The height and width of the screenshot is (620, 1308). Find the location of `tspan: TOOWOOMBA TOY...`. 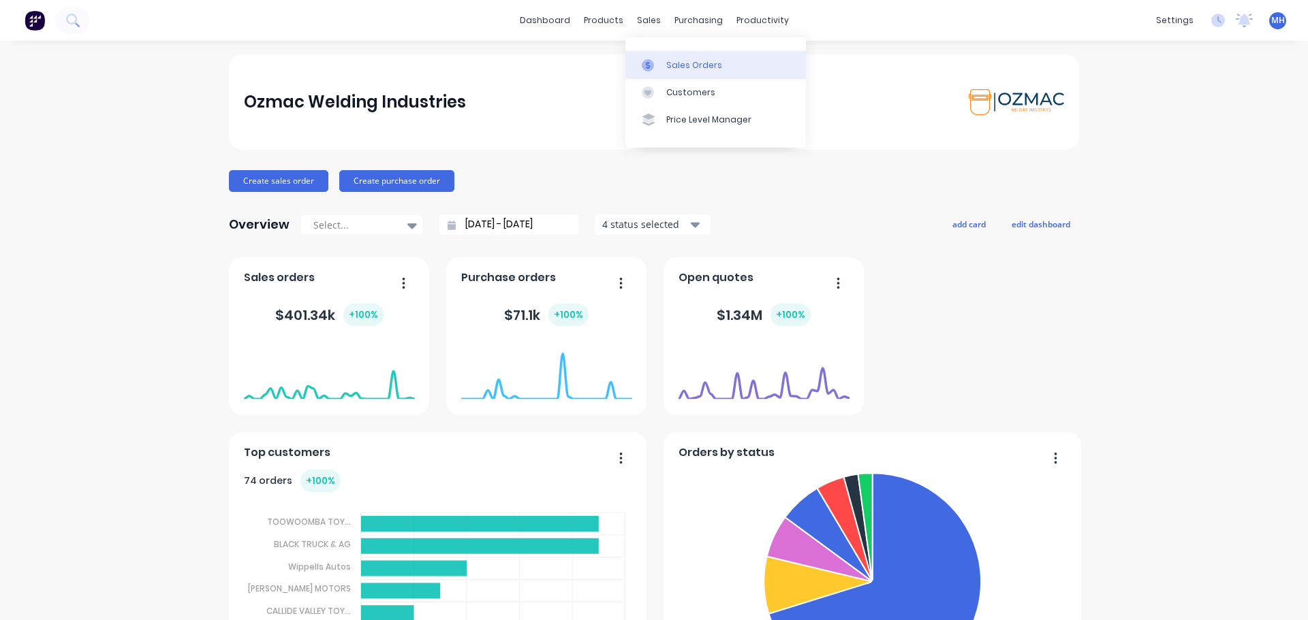

tspan: TOOWOOMBA TOY... is located at coordinates (309, 522).